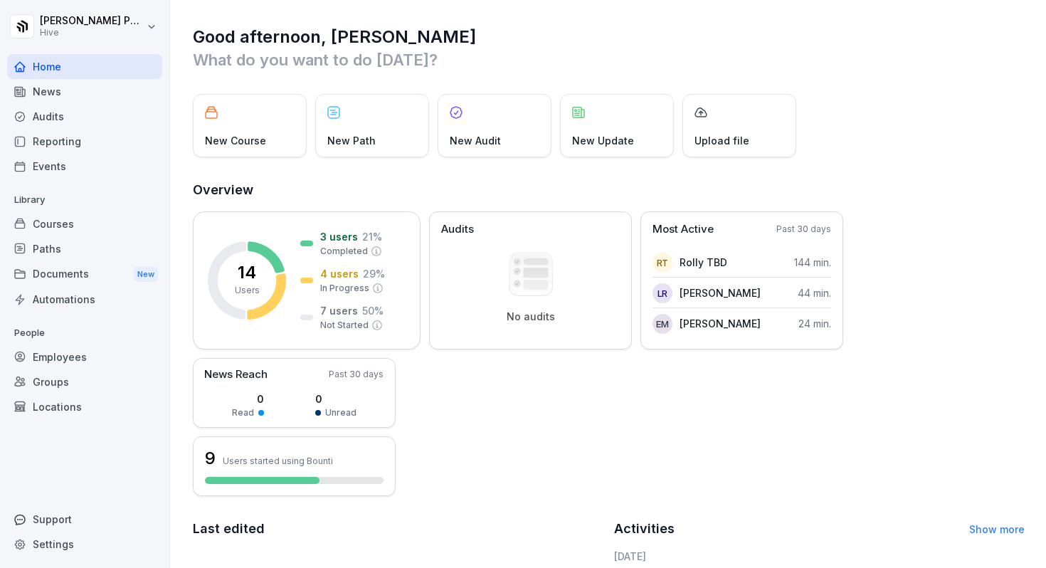 This screenshot has width=1046, height=568. What do you see at coordinates (812, 262) in the screenshot?
I see `p: 144 min.` at bounding box center [812, 262].